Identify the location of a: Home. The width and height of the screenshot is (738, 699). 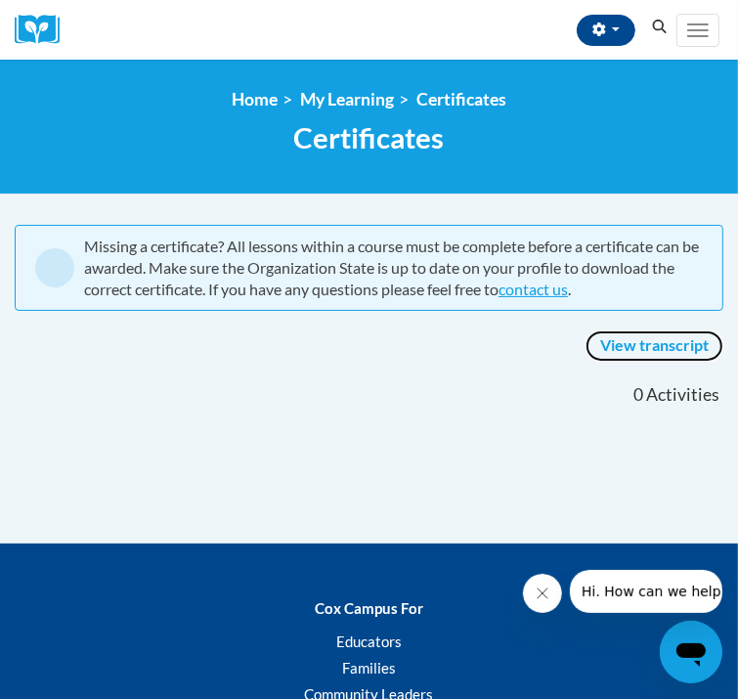
(254, 99).